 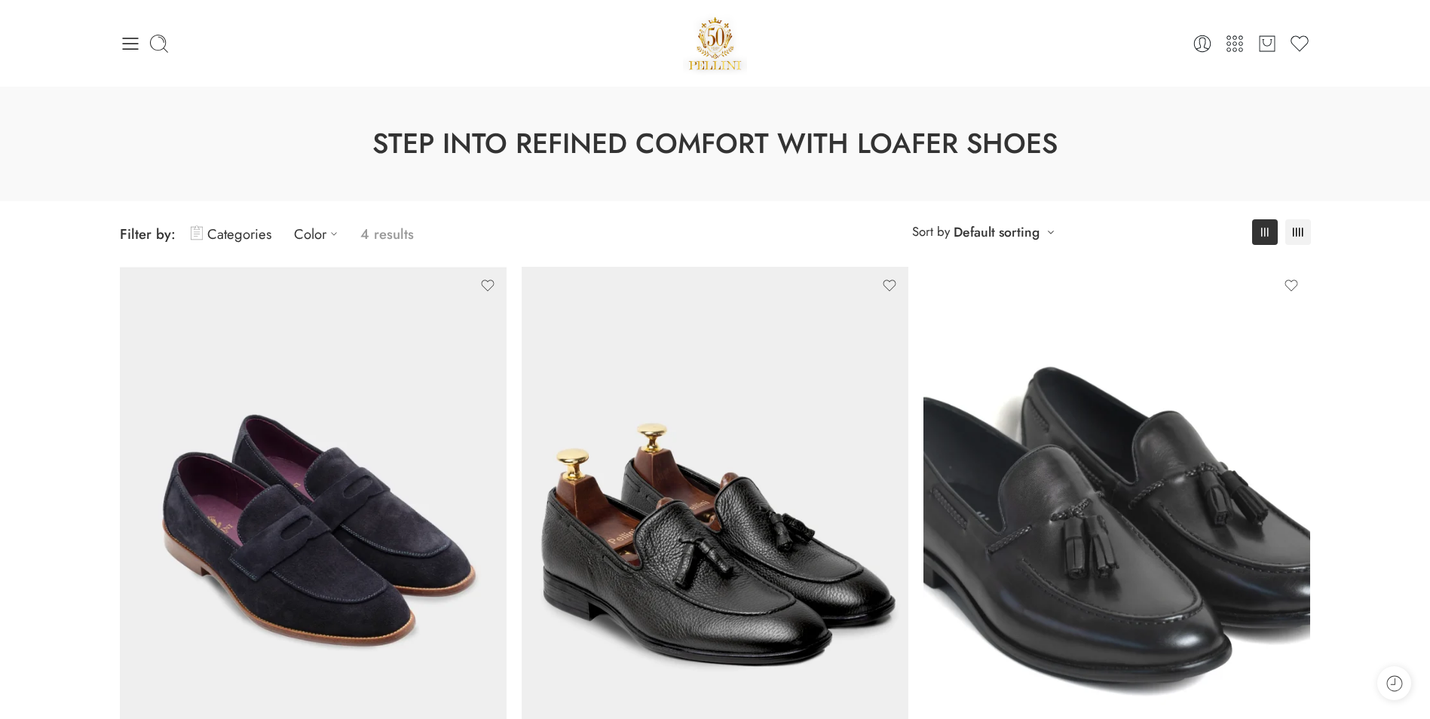 What do you see at coordinates (716, 43) in the screenshot?
I see `a: Pellini -` at bounding box center [716, 43].